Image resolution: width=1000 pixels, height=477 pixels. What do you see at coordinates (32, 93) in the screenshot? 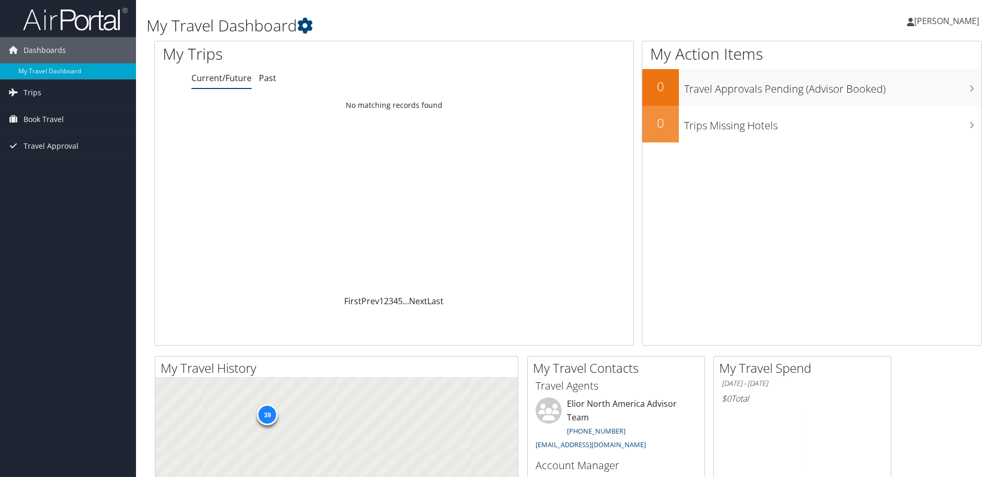
I see `span: Trips` at bounding box center [32, 93].